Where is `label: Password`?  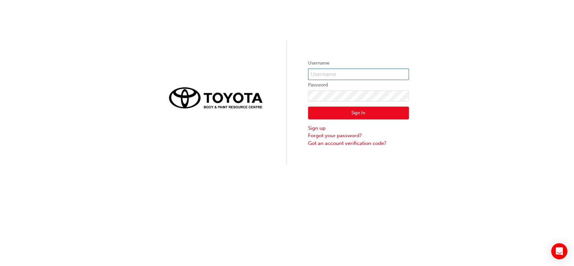 label: Password is located at coordinates (358, 85).